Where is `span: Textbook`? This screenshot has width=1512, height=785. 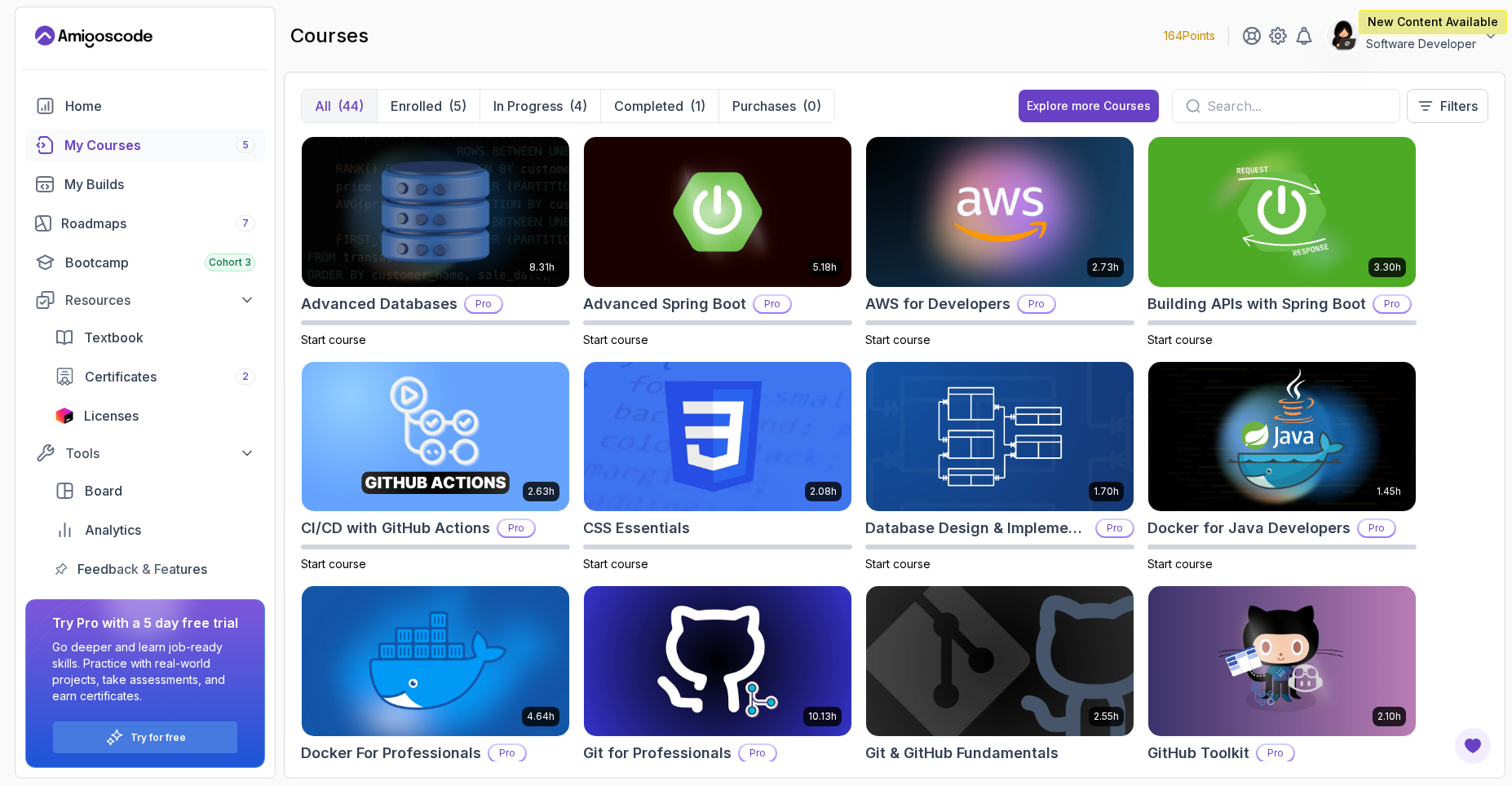
span: Textbook is located at coordinates (114, 338).